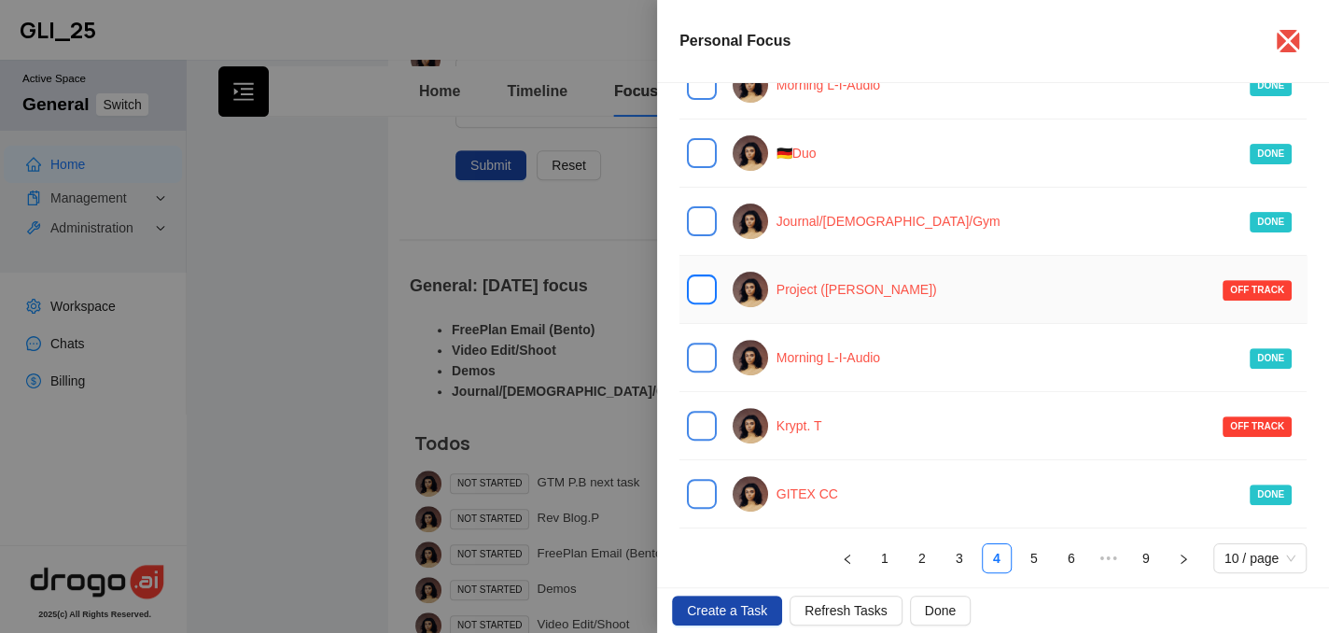  What do you see at coordinates (796, 153) in the screenshot?
I see `a: 🇩🇪Duo` at bounding box center [796, 153].